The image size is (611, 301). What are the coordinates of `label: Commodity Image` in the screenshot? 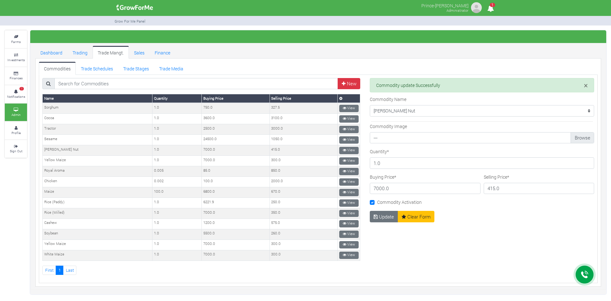 It's located at (388, 126).